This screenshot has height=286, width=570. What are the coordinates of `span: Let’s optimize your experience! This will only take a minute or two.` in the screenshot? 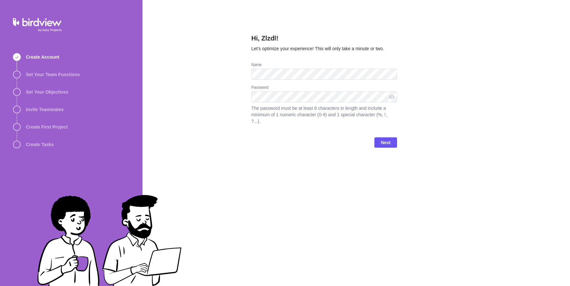 It's located at (318, 49).